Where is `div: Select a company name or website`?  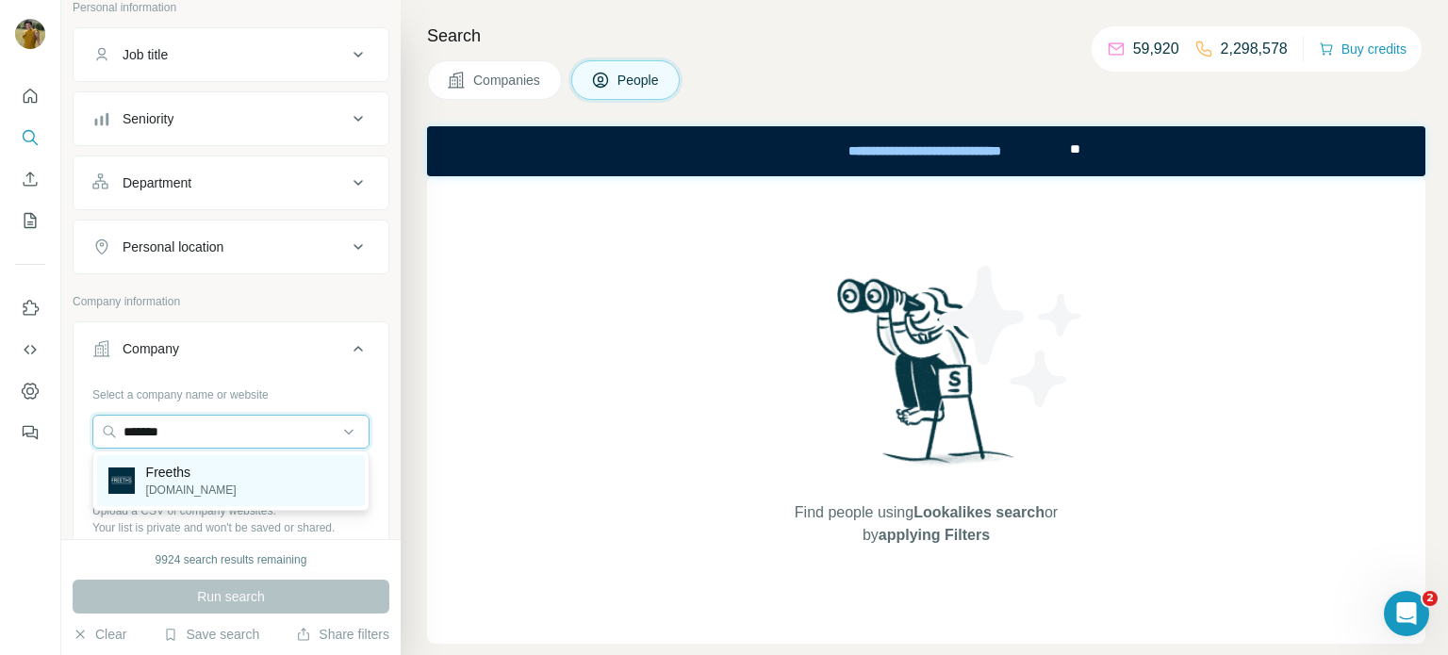 div: Select a company name or website is located at coordinates (231, 391).